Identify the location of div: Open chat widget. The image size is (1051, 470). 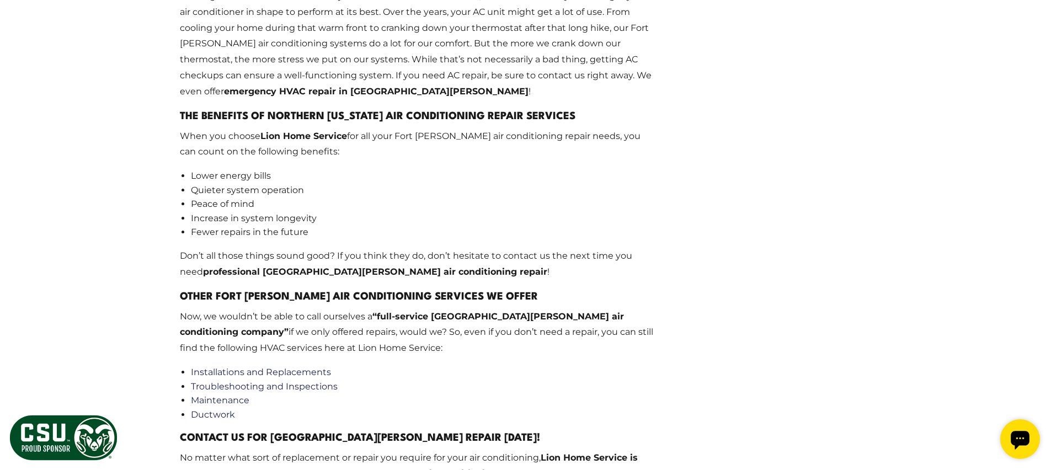
(24, 24).